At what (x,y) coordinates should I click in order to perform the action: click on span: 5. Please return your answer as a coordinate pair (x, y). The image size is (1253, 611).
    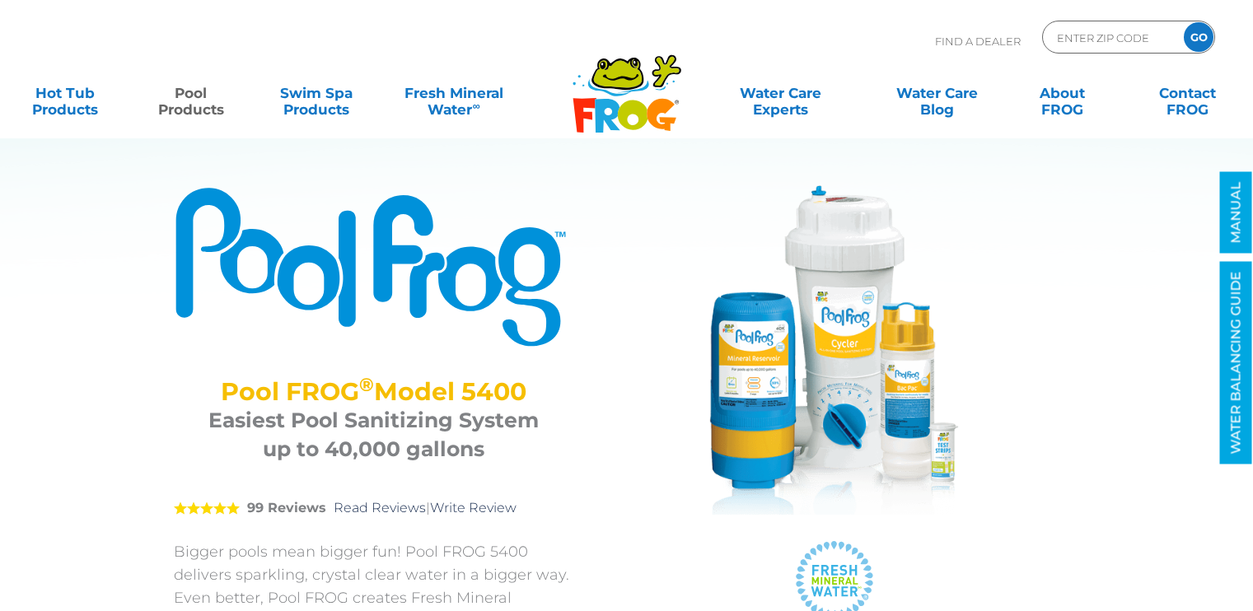
    Looking at the image, I should click on (207, 508).